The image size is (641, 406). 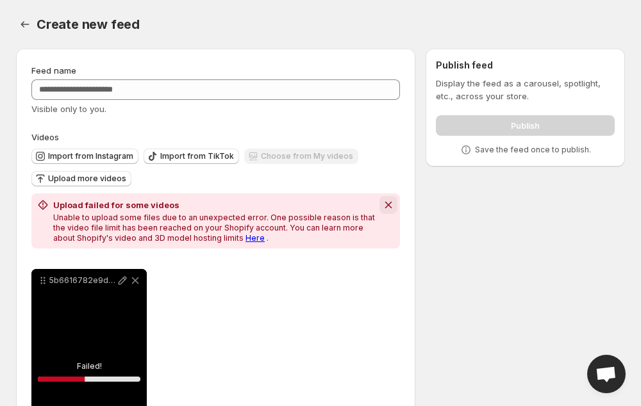 I want to click on p: Unable to upload some files due to an unexpected error. One possible reason is that the video fil..., so click(x=215, y=228).